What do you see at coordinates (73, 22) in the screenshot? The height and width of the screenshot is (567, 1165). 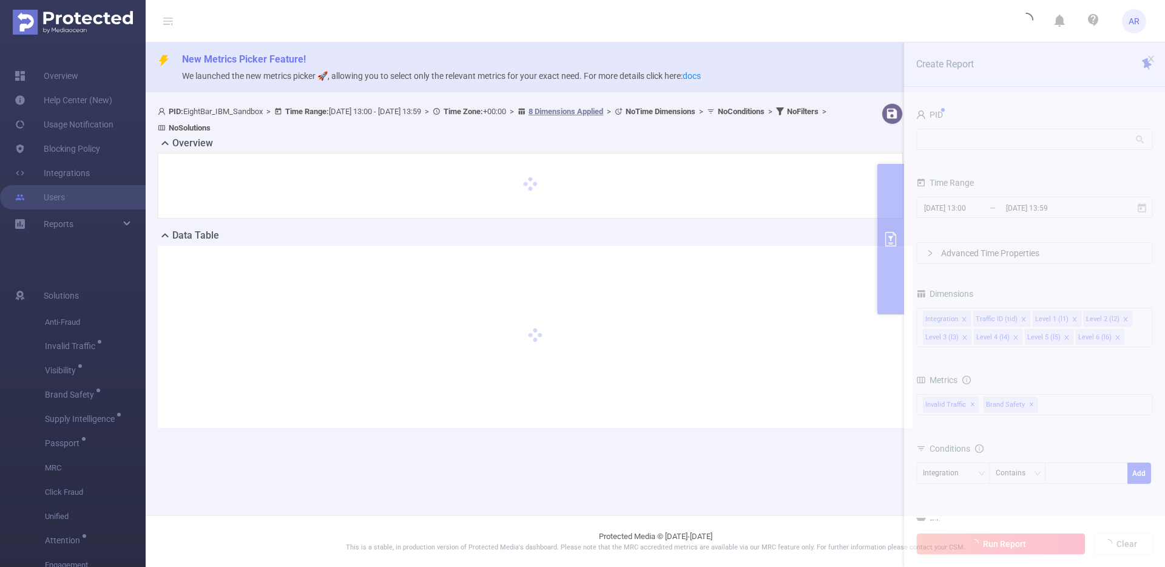 I see `img: Protected Media` at bounding box center [73, 22].